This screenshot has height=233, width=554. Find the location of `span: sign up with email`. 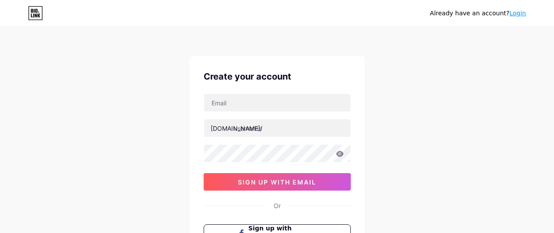

span: sign up with email is located at coordinates (277, 182).